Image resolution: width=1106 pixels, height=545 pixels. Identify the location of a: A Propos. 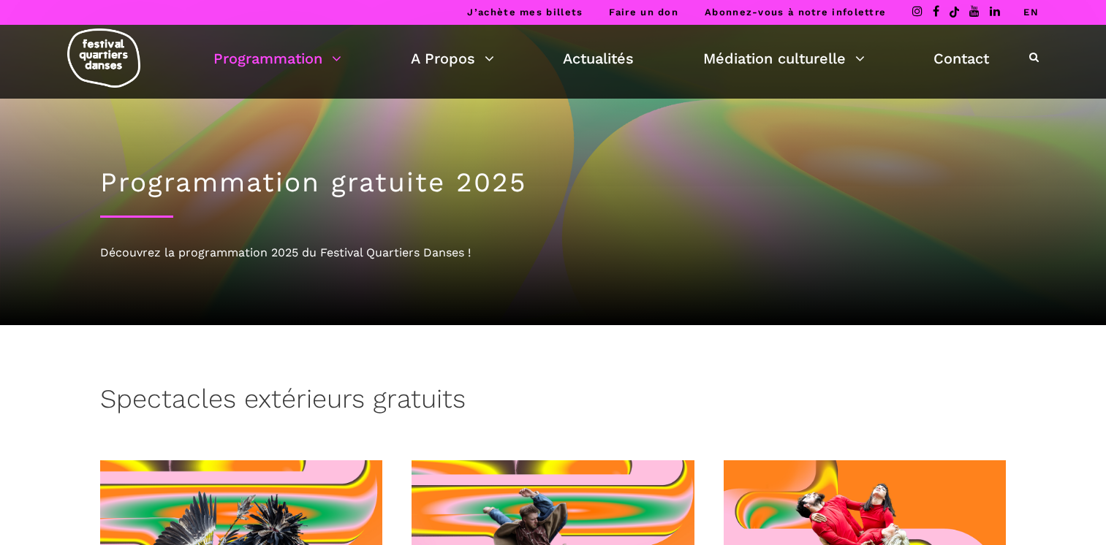
(452, 58).